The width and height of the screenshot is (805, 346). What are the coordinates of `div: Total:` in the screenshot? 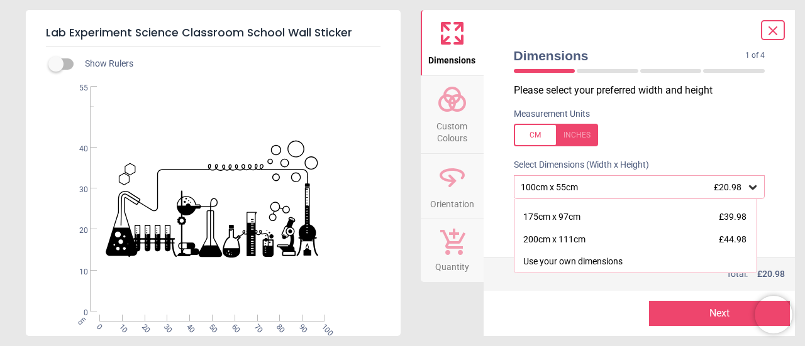 It's located at (649, 275).